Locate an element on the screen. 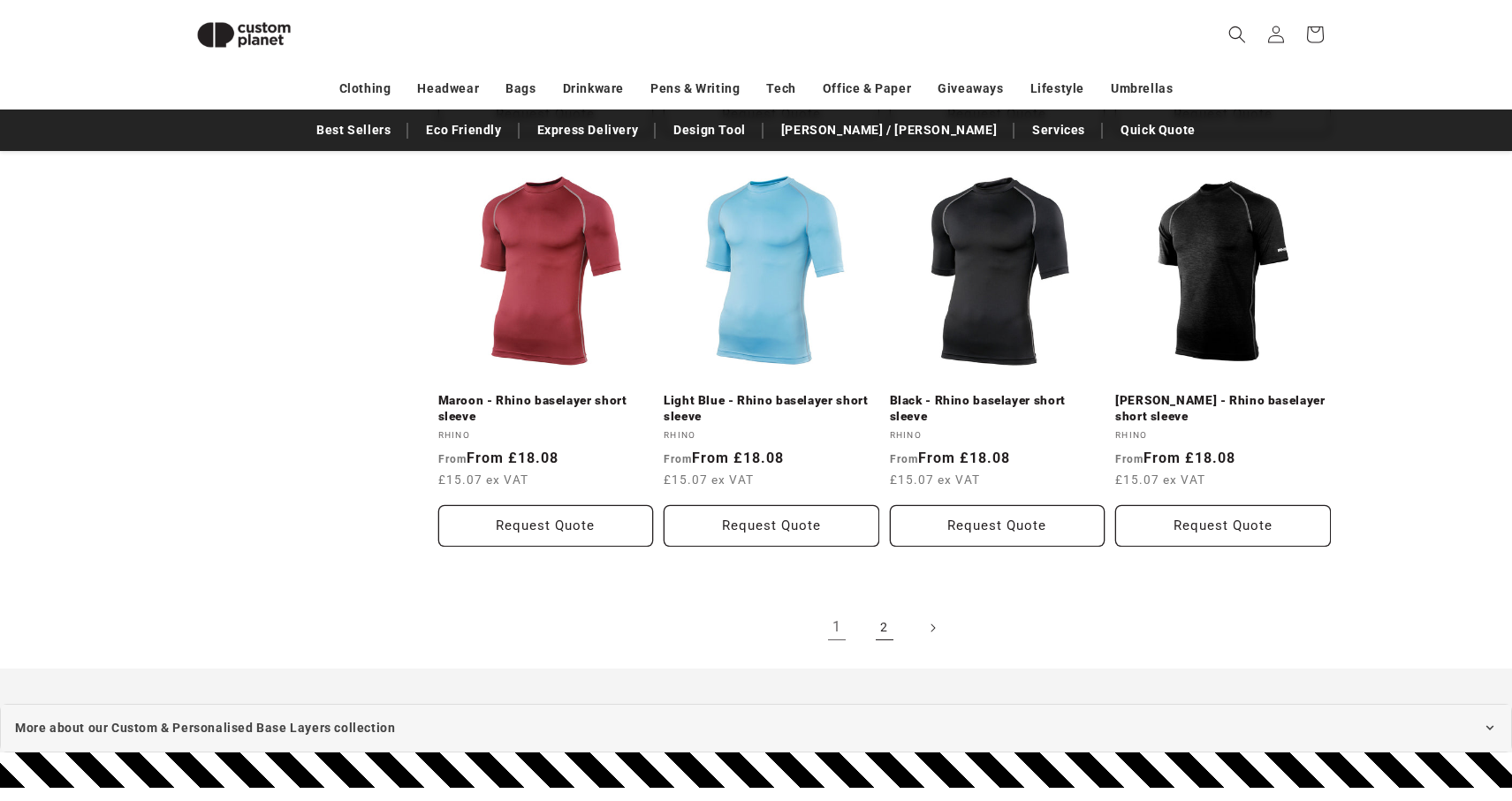  a: Eco Friendly is located at coordinates (463, 130).